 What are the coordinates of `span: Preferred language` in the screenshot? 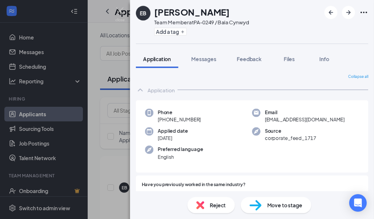 It's located at (181, 149).